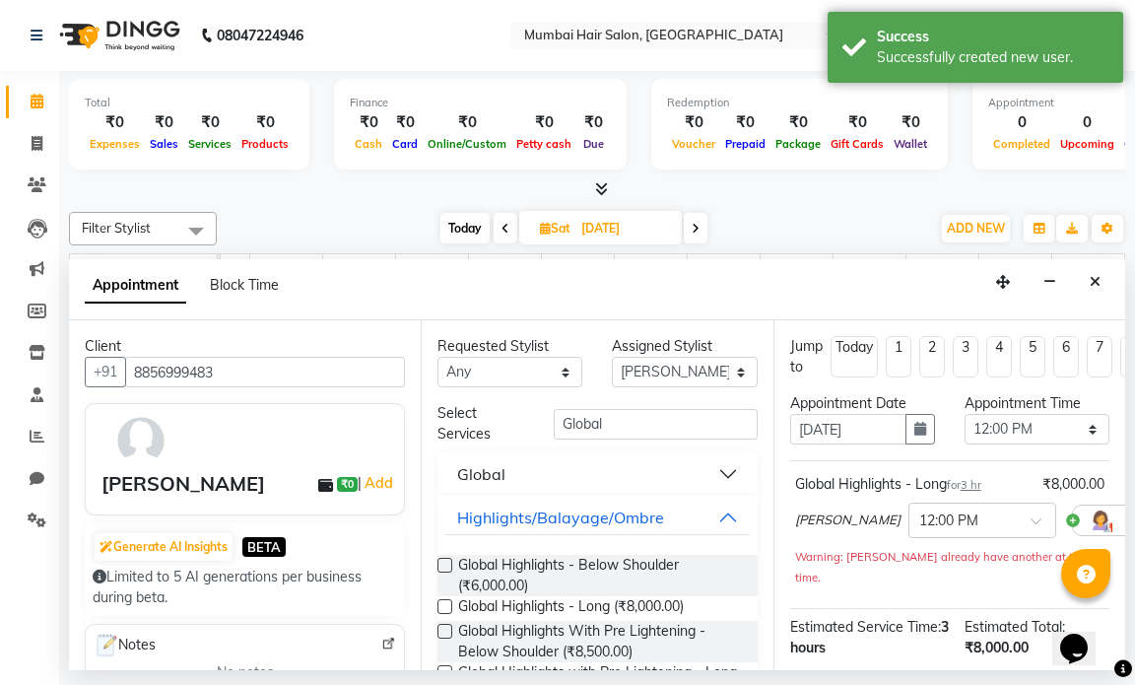  What do you see at coordinates (124, 645) in the screenshot?
I see `span: Notes` at bounding box center [124, 645].